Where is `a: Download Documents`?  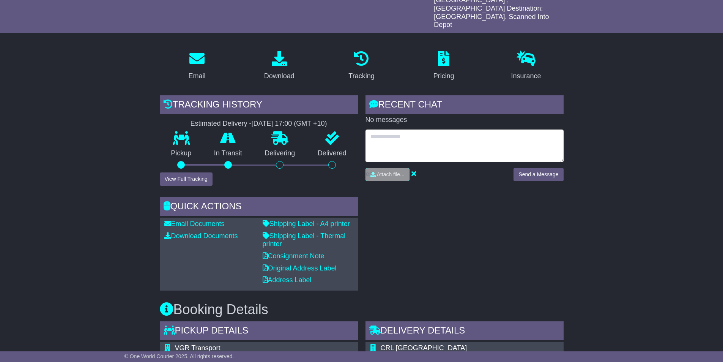
a: Download Documents is located at coordinates (201, 236).